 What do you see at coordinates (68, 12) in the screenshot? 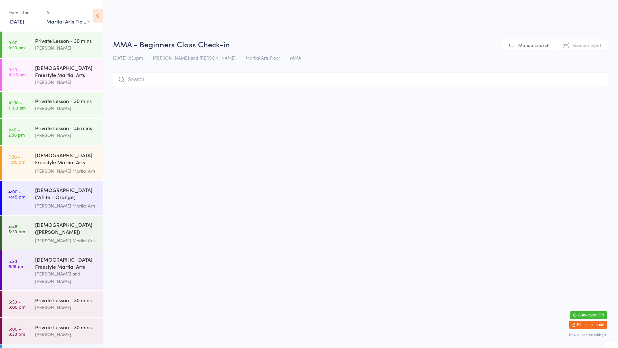
I see `div: At` at bounding box center [68, 12].